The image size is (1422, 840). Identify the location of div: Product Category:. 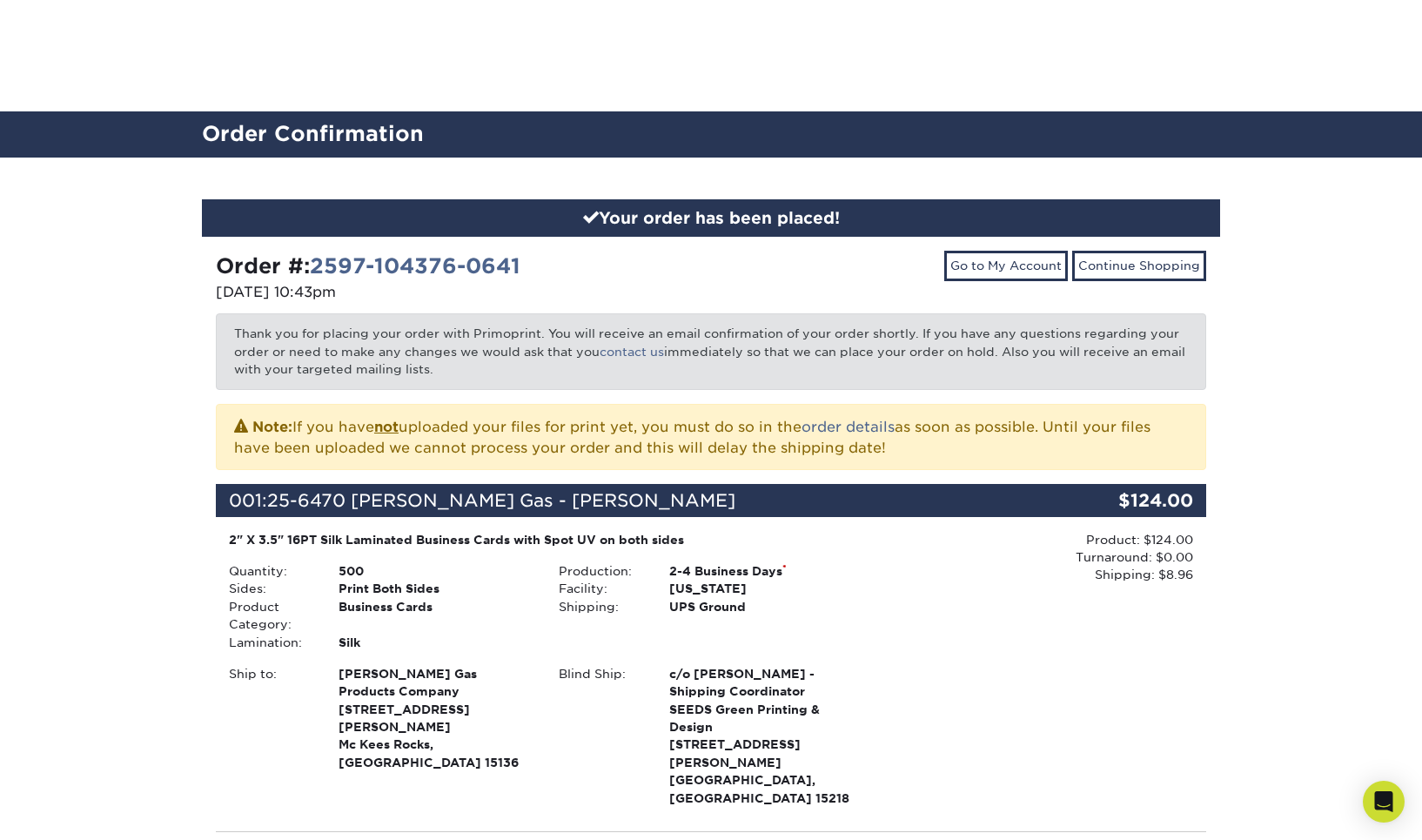
(270, 615).